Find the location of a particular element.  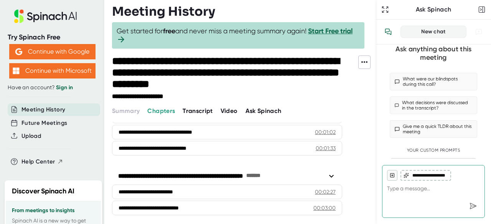

div: Try Spinach Free is located at coordinates (52, 37).